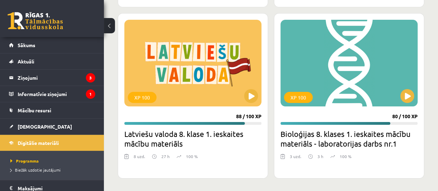  Describe the element at coordinates (26, 45) in the screenshot. I see `span: Sākums` at that location.